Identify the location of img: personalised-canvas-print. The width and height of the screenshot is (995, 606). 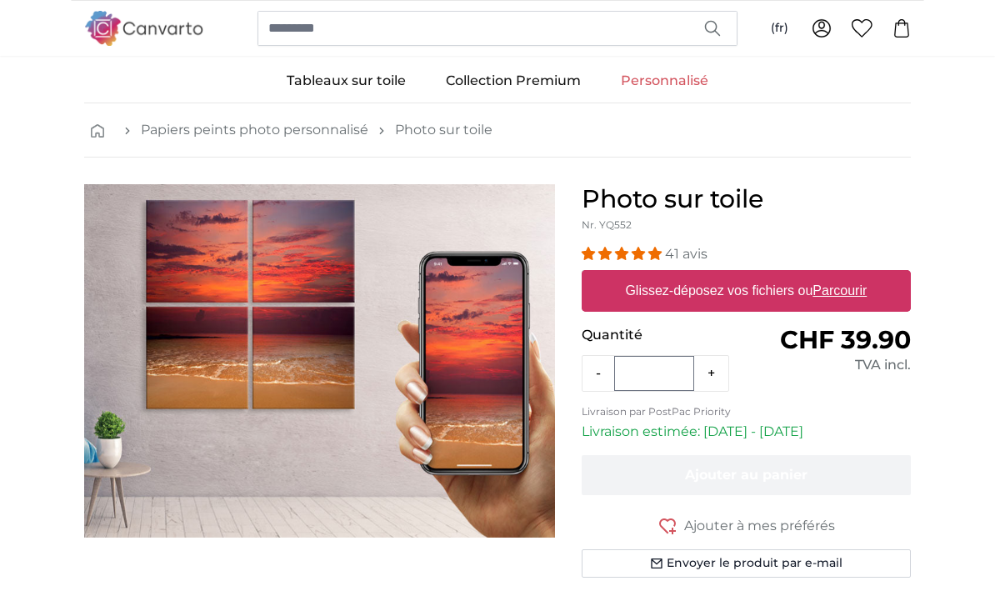
(319, 361).